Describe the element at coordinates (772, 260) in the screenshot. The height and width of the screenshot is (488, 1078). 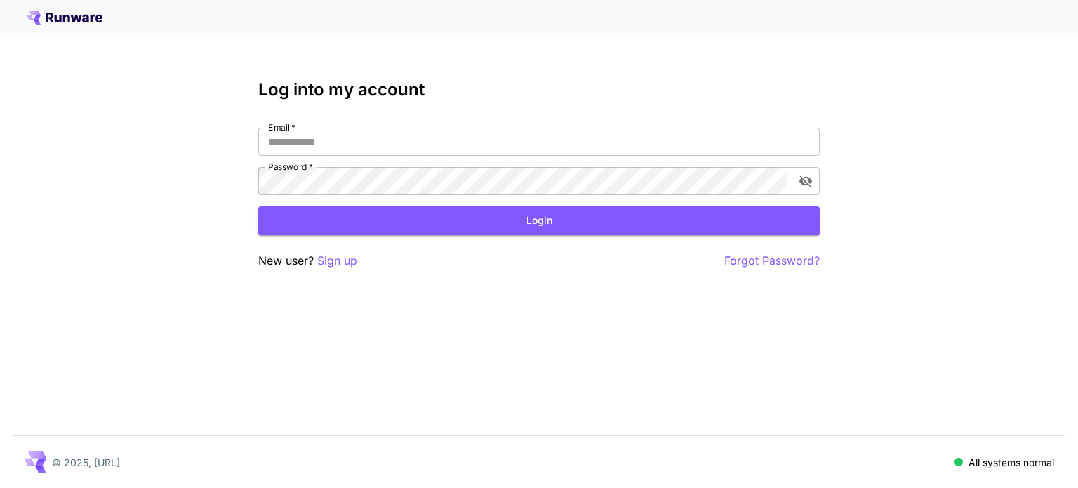
I see `p: Forgot Password?` at that location.